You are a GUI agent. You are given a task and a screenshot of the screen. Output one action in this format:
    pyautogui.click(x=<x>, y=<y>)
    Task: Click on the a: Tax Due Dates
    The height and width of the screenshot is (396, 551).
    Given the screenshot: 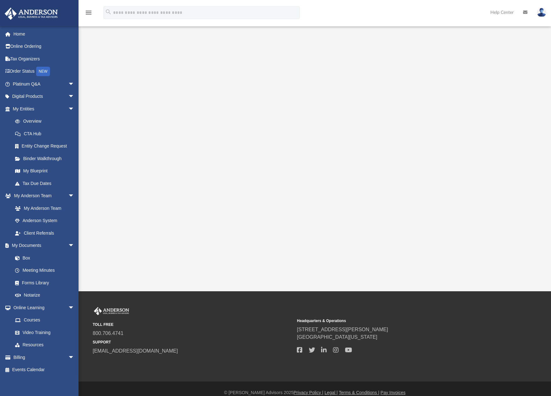 What is the action you would take?
    pyautogui.click(x=46, y=183)
    